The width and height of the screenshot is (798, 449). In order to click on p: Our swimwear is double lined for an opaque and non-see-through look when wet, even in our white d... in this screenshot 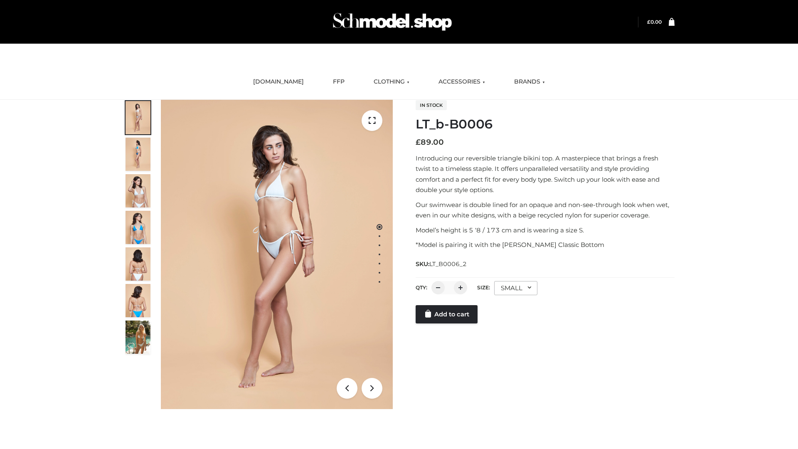, I will do `click(545, 210)`.